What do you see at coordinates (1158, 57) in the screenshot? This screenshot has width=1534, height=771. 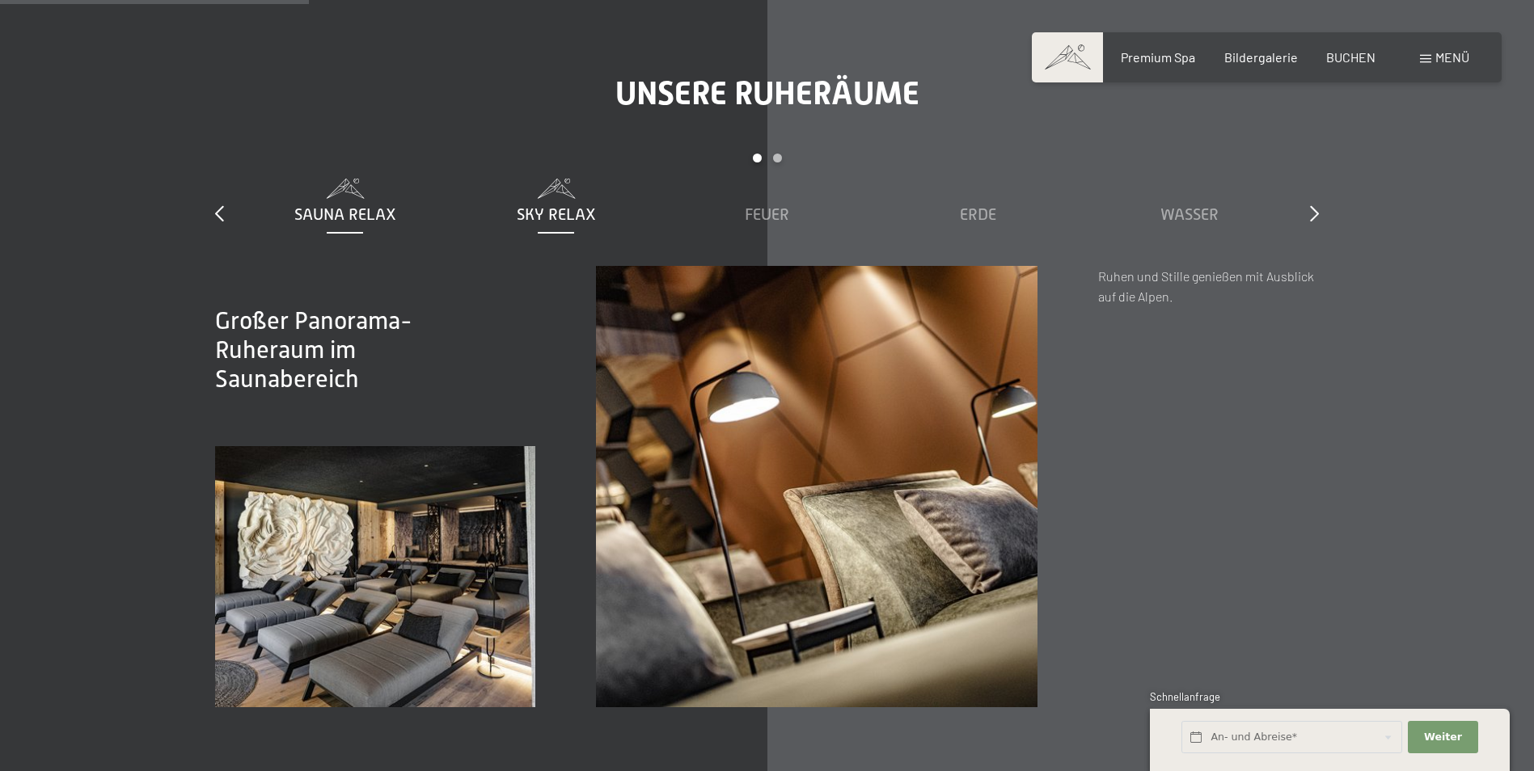 I see `span: Premium Spa` at bounding box center [1158, 57].